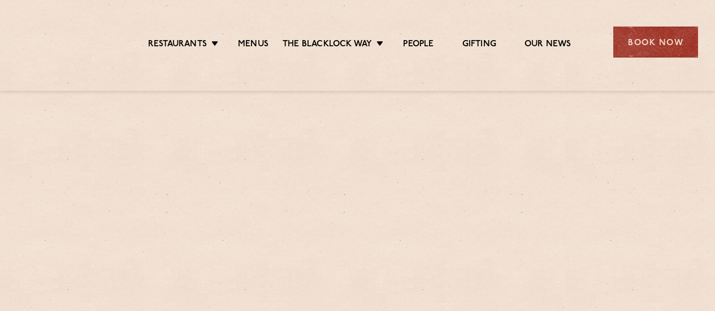  Describe the element at coordinates (479, 45) in the screenshot. I see `a: Gifting` at that location.